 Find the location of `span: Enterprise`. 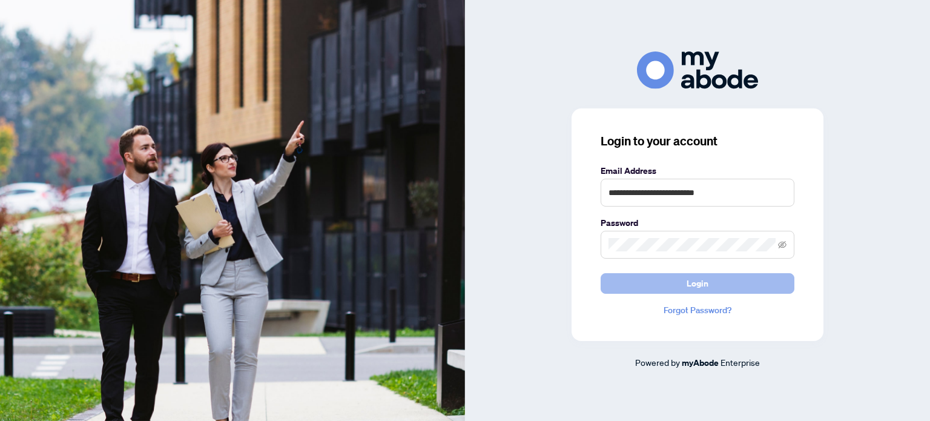

span: Enterprise is located at coordinates (740, 362).